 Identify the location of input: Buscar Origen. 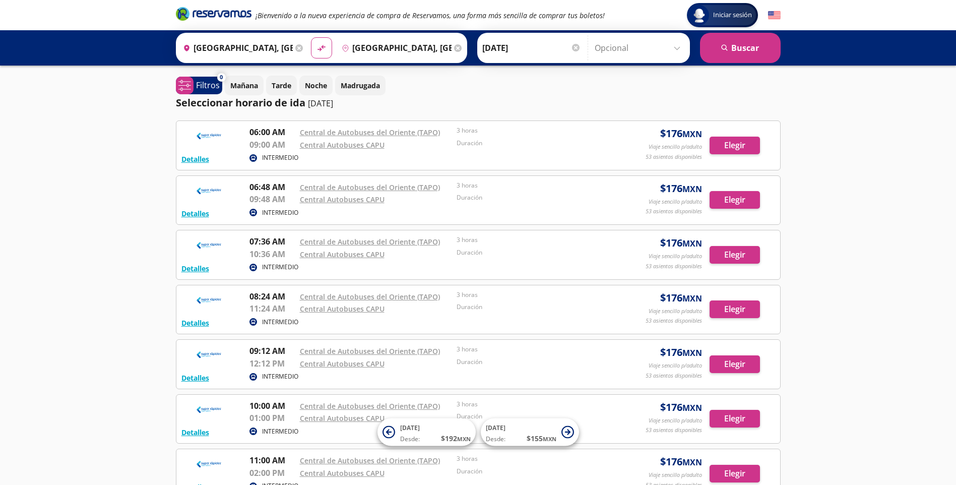
(236, 48).